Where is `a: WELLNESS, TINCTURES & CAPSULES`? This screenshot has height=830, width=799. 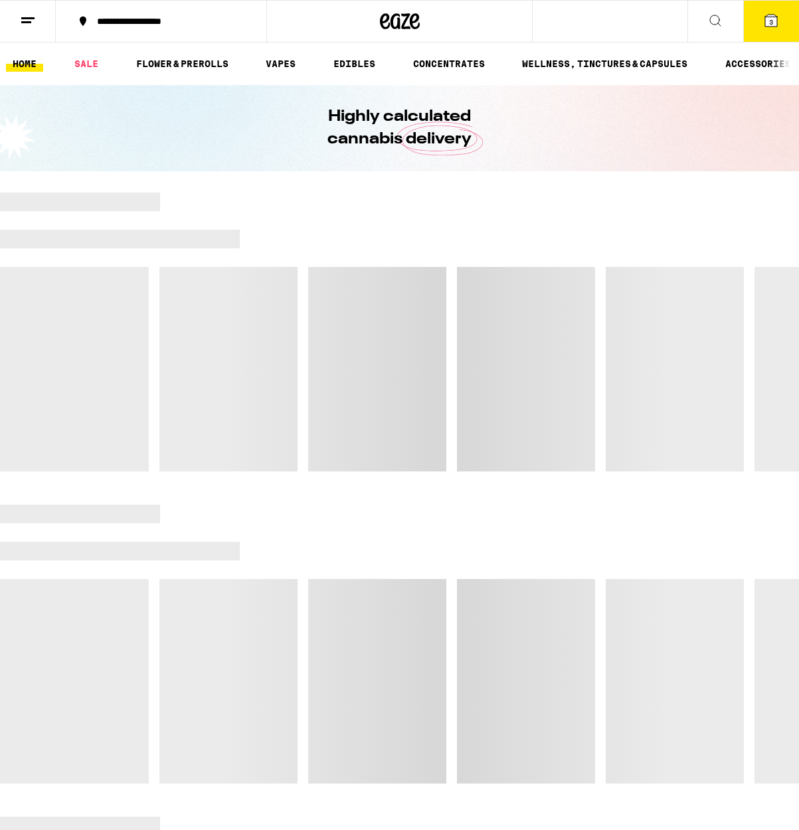
a: WELLNESS, TINCTURES & CAPSULES is located at coordinates (604, 64).